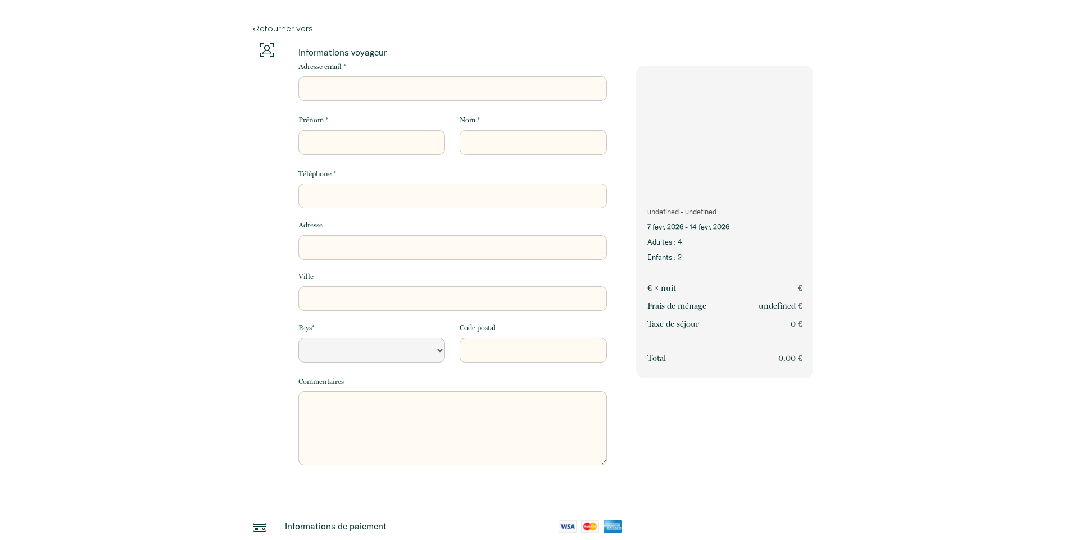 This screenshot has height=540, width=1066. I want to click on label: Commentaires, so click(321, 382).